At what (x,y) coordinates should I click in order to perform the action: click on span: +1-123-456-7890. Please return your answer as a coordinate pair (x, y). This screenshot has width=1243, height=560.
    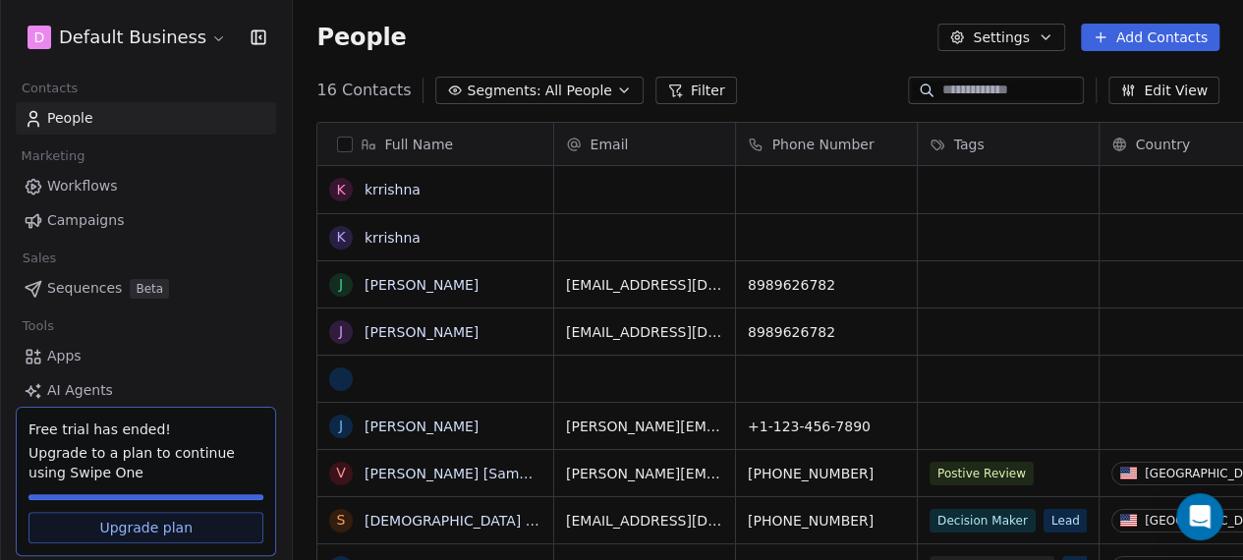
    Looking at the image, I should click on (826, 426).